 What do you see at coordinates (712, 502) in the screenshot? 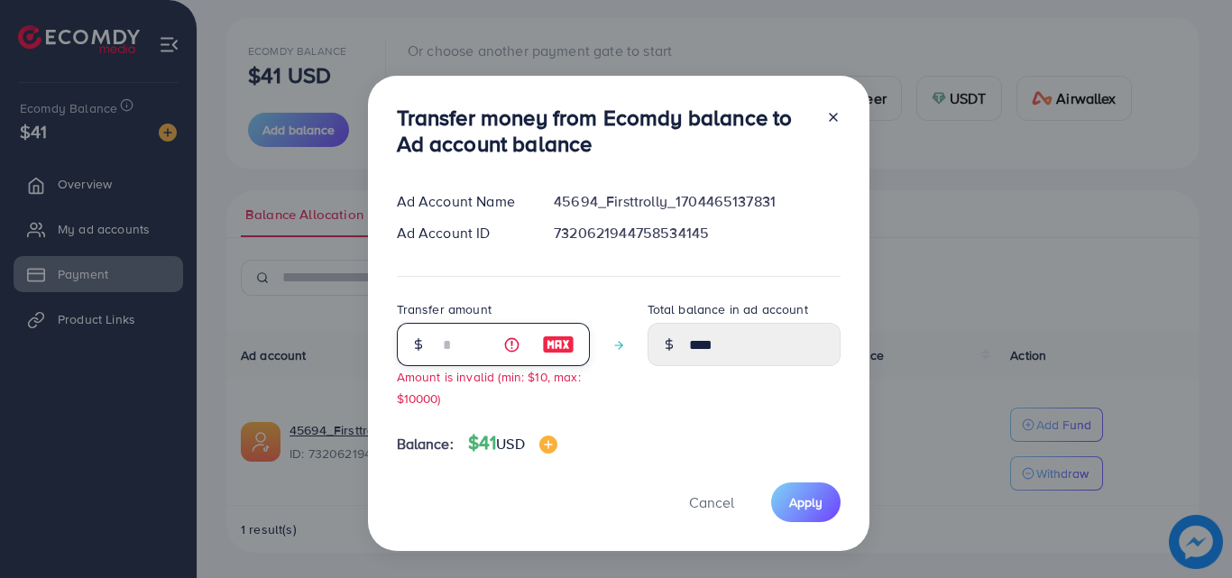
I see `span: Cancel` at bounding box center [712, 502].